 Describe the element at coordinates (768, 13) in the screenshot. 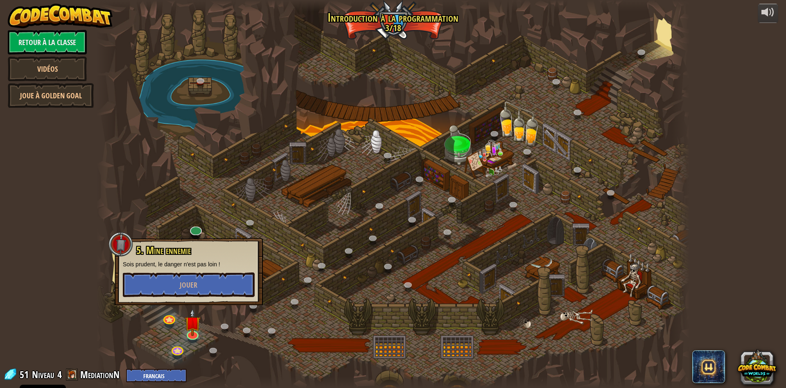

I see `button: Ajuster le volume` at that location.